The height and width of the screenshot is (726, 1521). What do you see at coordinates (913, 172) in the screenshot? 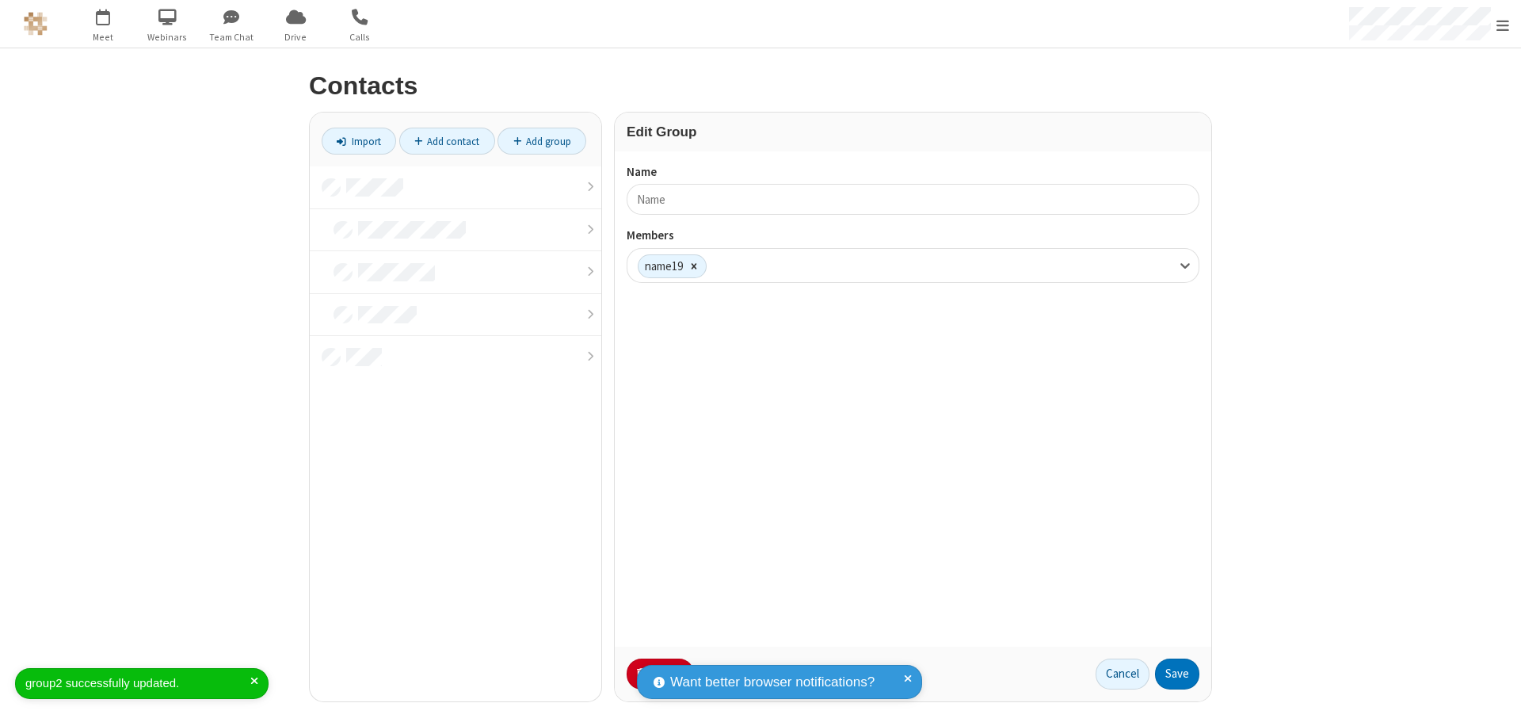
I see `label: Name` at bounding box center [913, 172].